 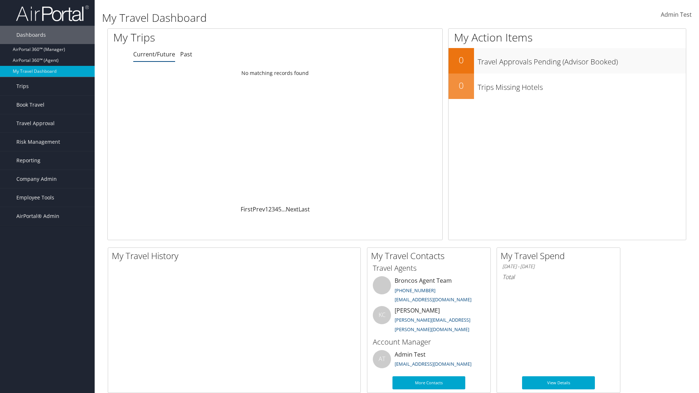 What do you see at coordinates (246, 209) in the screenshot?
I see `a: First` at bounding box center [246, 209].